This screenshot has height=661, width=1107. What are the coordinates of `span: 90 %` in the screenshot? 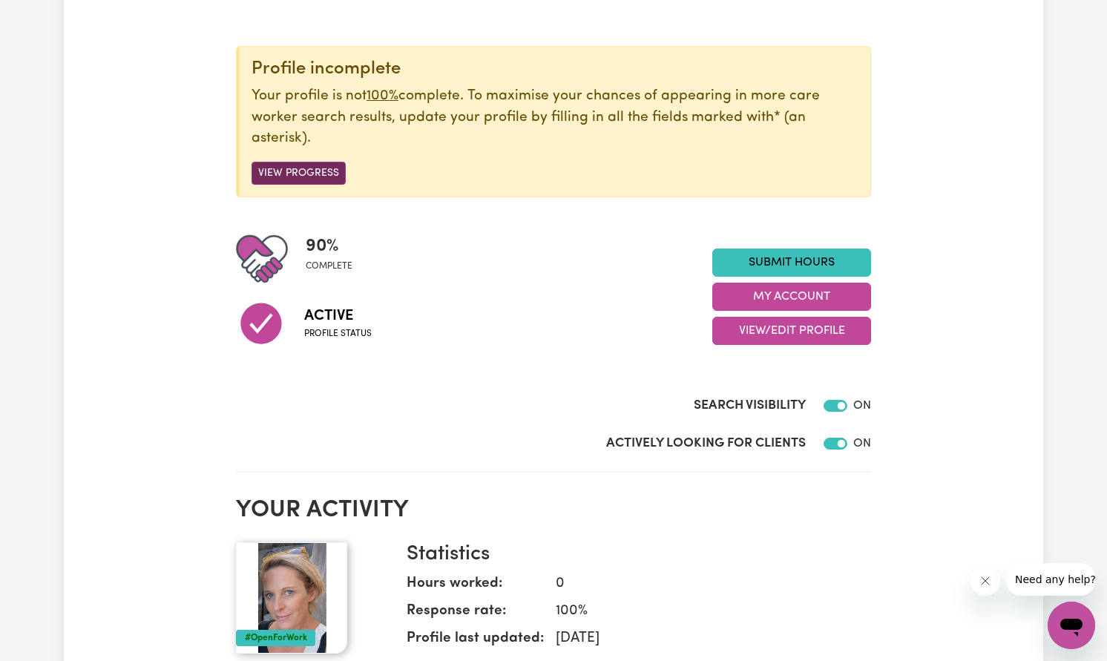 It's located at (329, 246).